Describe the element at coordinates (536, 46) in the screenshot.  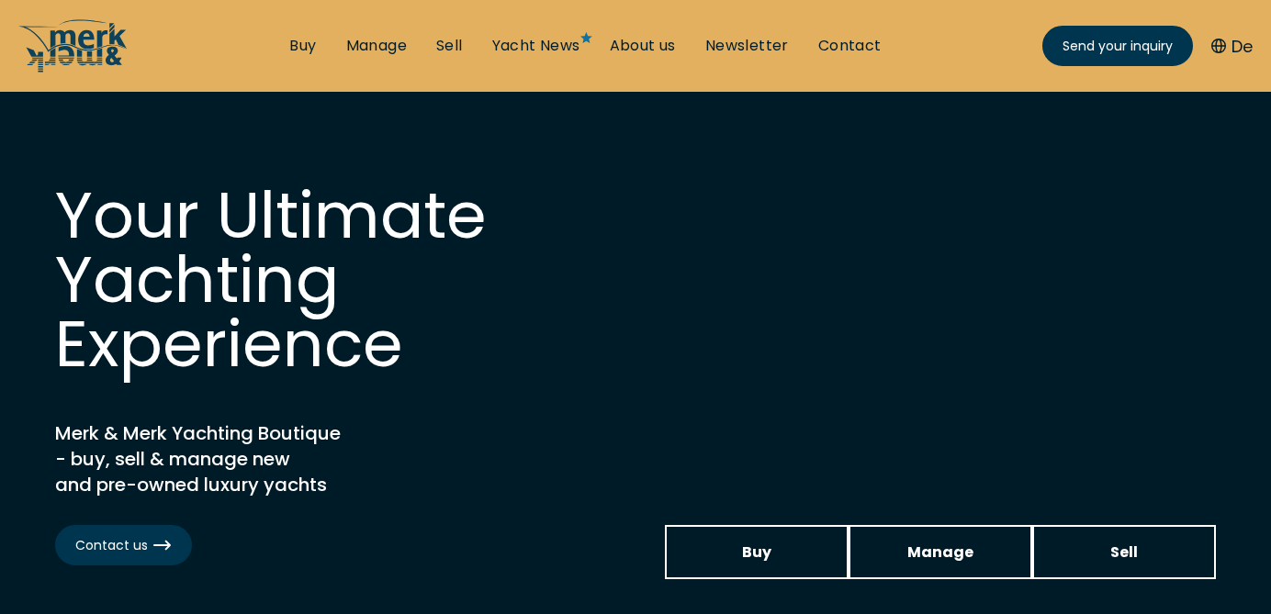
I see `a: Yacht News` at that location.